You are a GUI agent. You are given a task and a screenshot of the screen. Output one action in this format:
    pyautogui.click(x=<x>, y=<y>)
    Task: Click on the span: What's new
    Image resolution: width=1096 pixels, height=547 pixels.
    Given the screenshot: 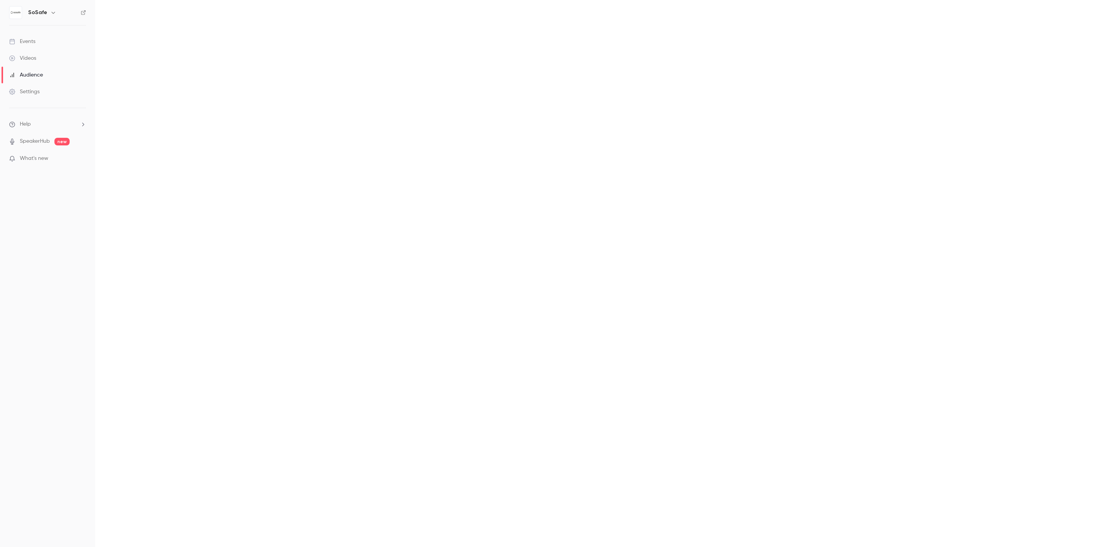 What is the action you would take?
    pyautogui.click(x=34, y=158)
    